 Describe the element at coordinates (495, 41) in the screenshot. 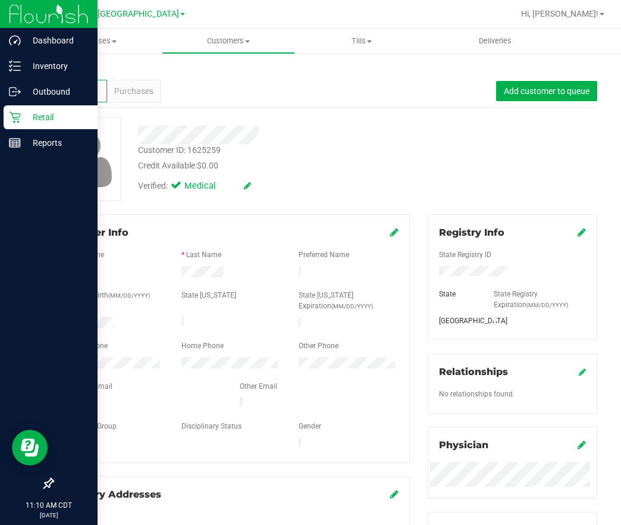

I see `span: Deliveries` at that location.